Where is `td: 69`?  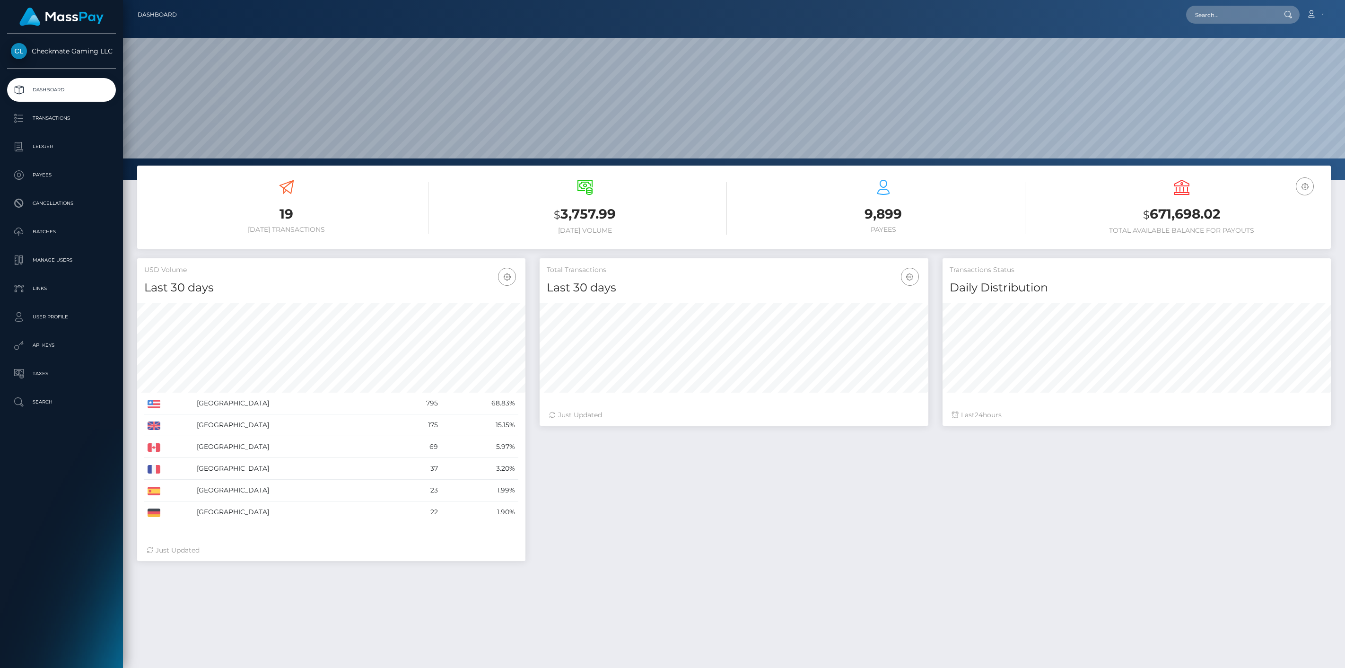 td: 69 is located at coordinates (418, 447).